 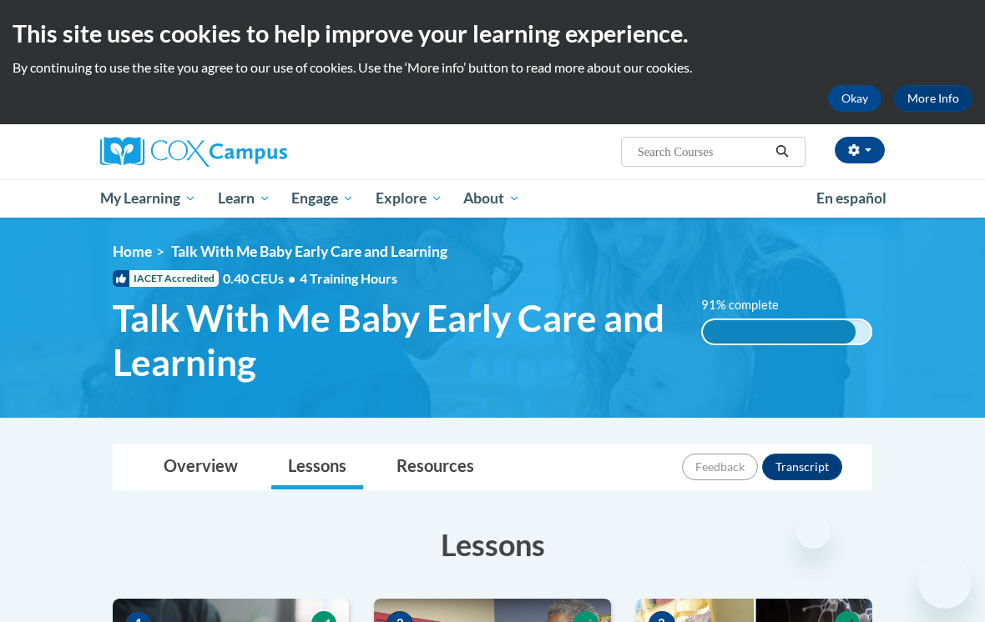 What do you see at coordinates (165, 279) in the screenshot?
I see `span: IACET Accredited` at bounding box center [165, 279].